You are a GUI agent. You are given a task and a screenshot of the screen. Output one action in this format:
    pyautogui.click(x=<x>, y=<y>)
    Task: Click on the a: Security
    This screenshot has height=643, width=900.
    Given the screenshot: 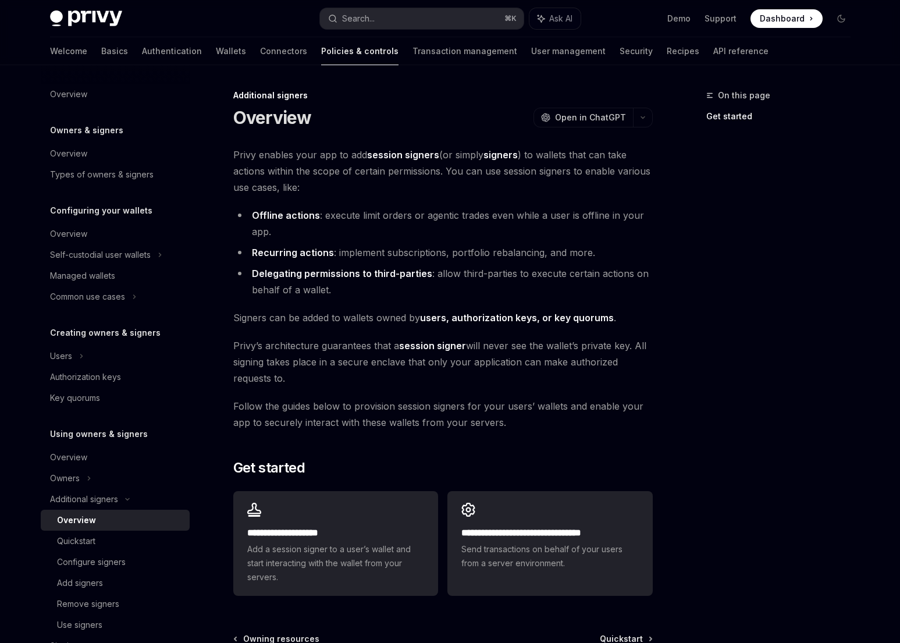 What is the action you would take?
    pyautogui.click(x=636, y=51)
    